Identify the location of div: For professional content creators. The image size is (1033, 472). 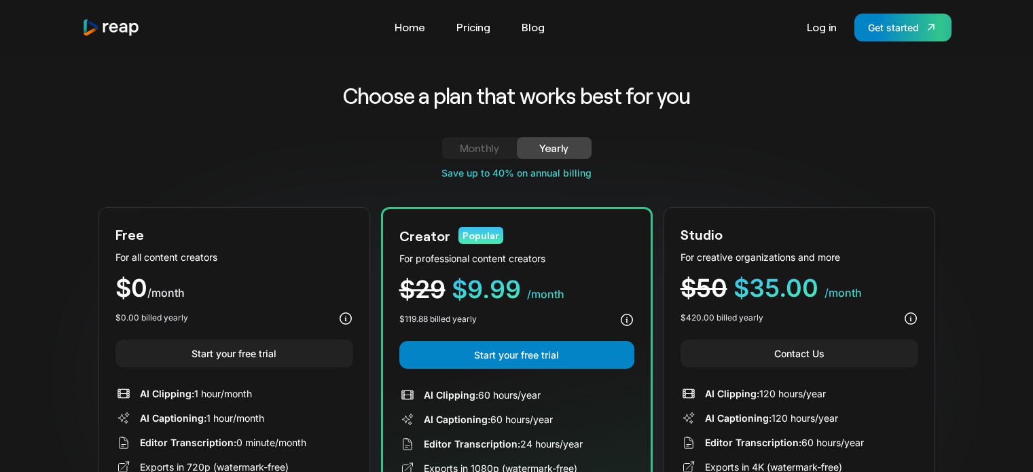
(517, 258).